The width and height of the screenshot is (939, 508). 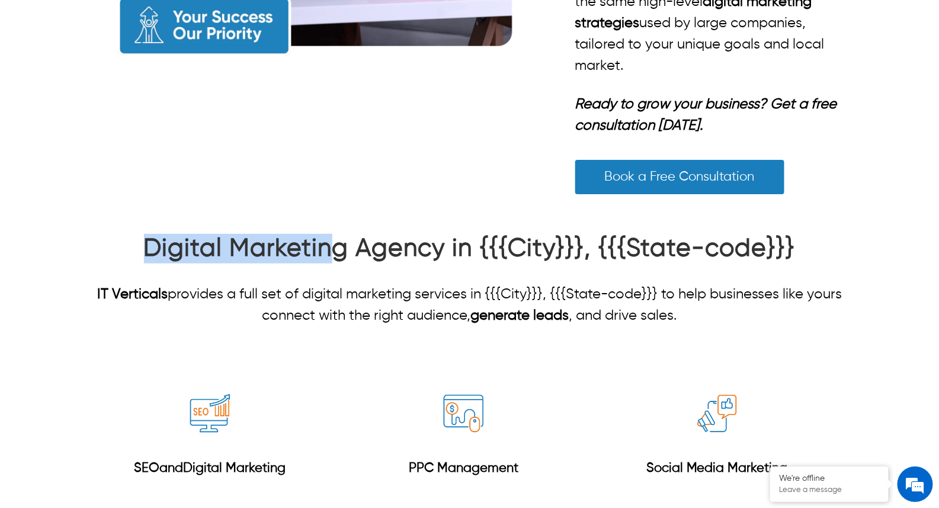 I want to click on a: Book a Free Consultation, so click(x=680, y=177).